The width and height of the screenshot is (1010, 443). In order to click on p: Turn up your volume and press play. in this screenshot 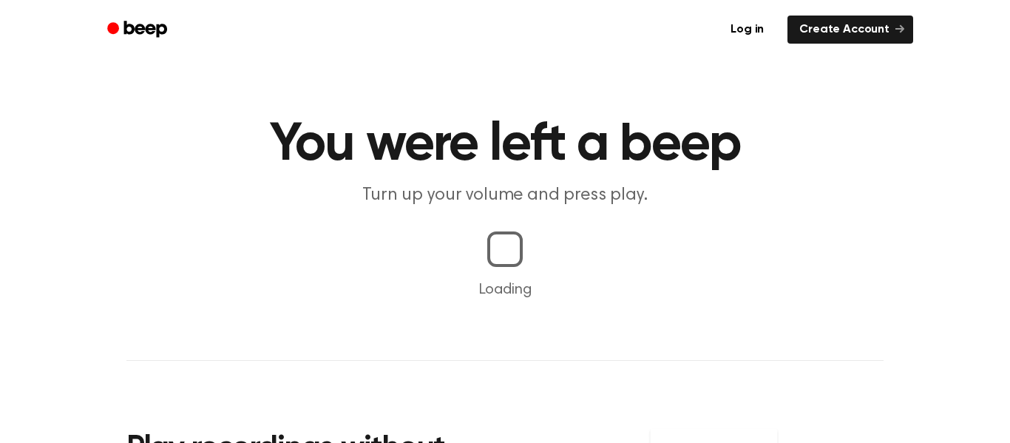, I will do `click(505, 195)`.